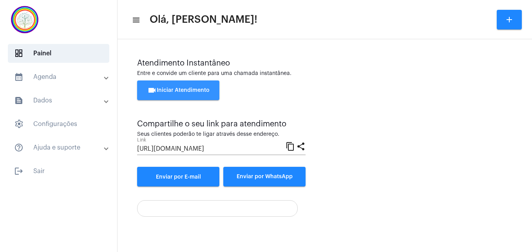 The height and width of the screenshot is (252, 532). I want to click on mat-panel-title: Ajuda e suporte, so click(59, 147).